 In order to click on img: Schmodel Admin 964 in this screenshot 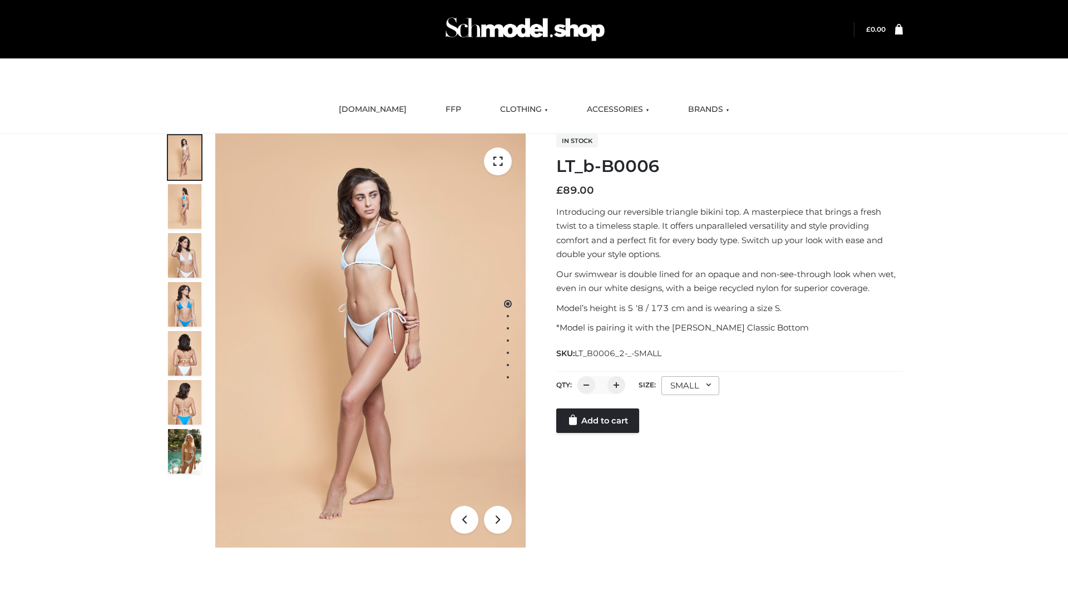, I will do `click(525, 29)`.